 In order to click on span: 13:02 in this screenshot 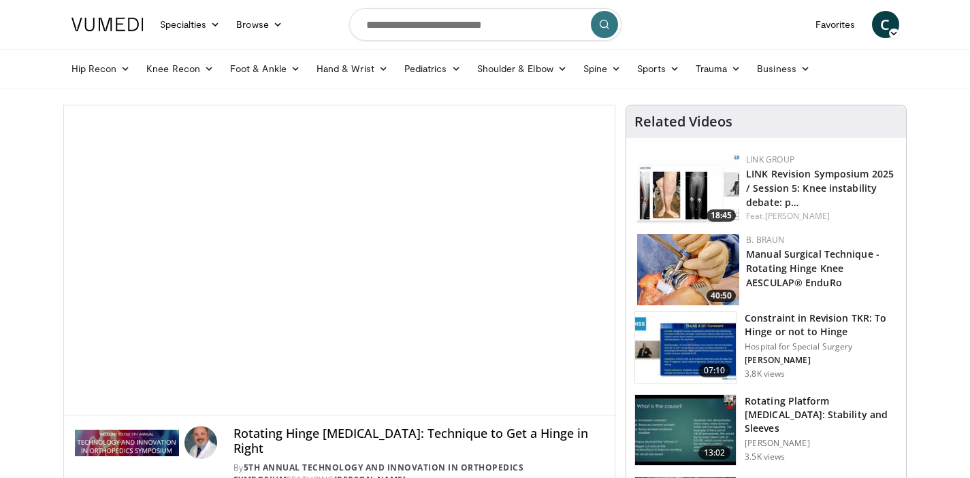, I will do `click(715, 453)`.